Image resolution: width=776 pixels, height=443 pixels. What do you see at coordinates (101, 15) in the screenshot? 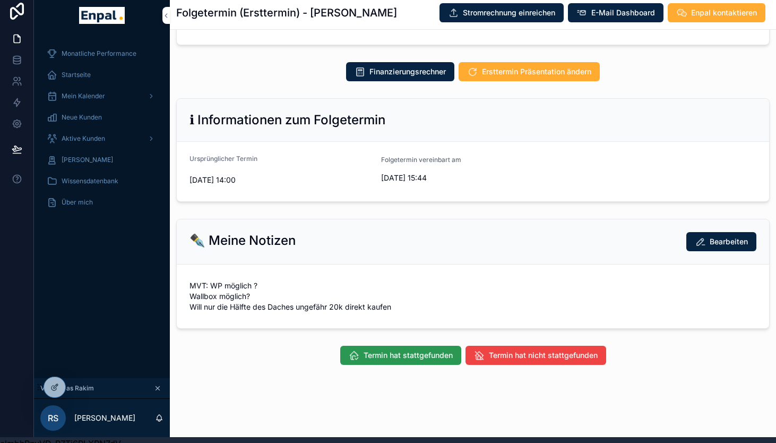
I see `img: App logo` at bounding box center [101, 15].